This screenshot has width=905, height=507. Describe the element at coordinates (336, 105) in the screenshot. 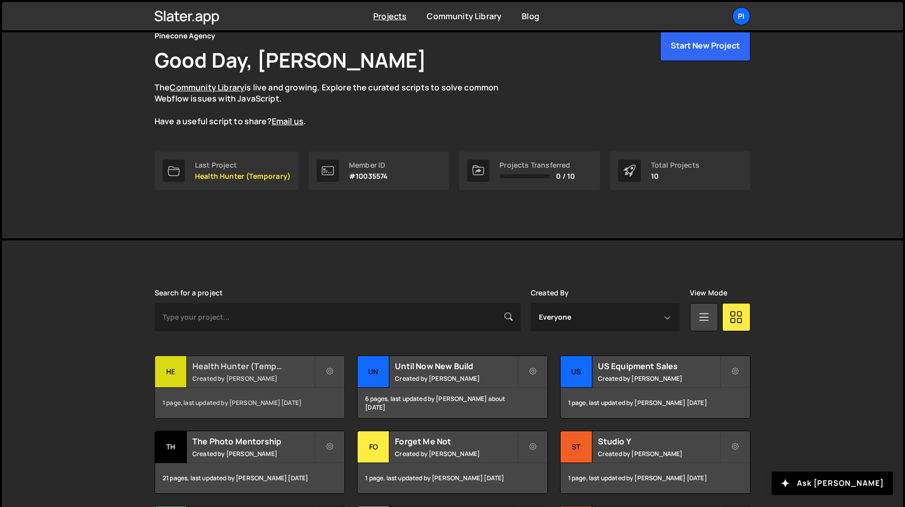

I see `p: The is live and growing. Explore the curated scripts to solve common Webflow issues with JavaScri...` at that location.